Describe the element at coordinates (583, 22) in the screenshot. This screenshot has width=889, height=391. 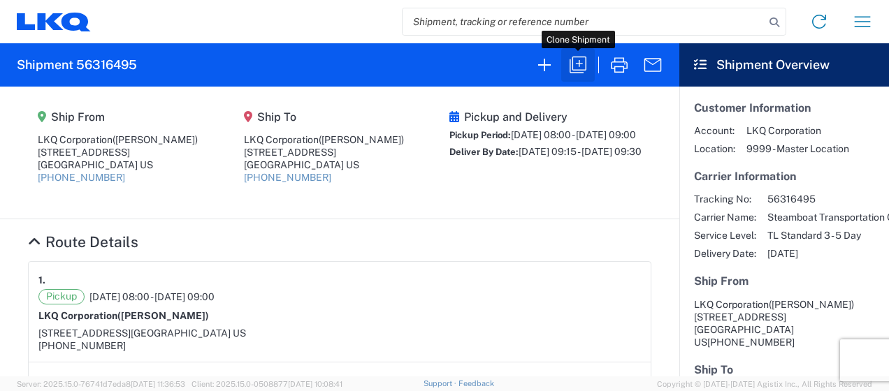
I see `input: Shipment, tracking or reference number` at that location.